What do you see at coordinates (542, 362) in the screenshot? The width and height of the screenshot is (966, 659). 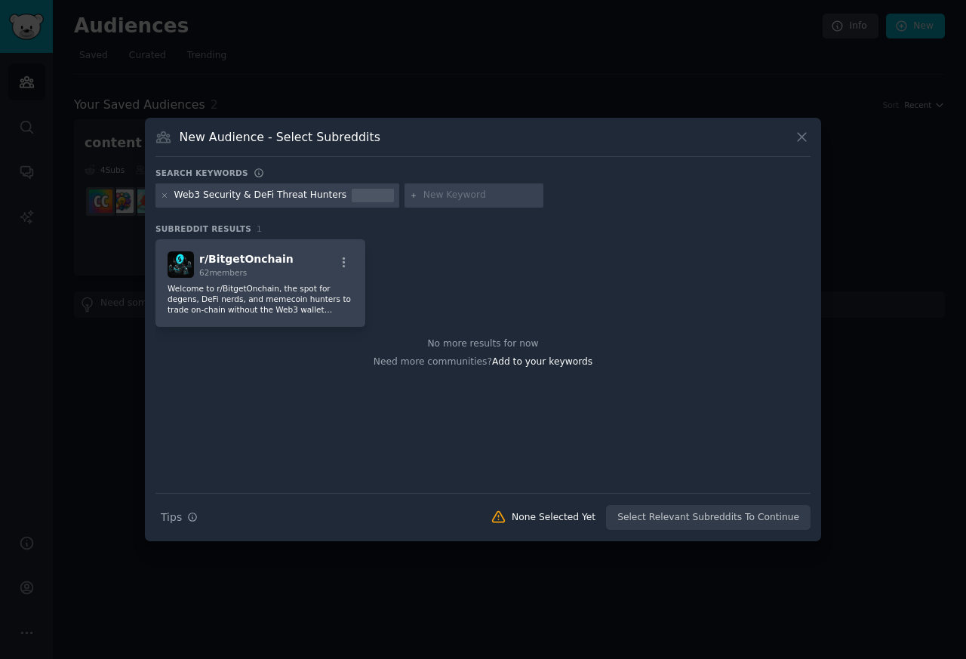 I see `span: Add to your keywords` at bounding box center [542, 362].